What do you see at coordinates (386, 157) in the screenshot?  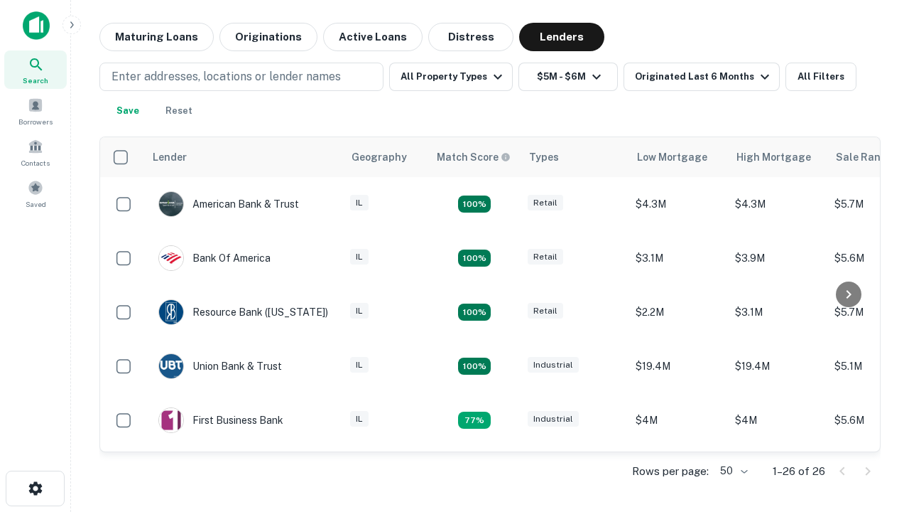 I see `th: Geography` at bounding box center [386, 157].